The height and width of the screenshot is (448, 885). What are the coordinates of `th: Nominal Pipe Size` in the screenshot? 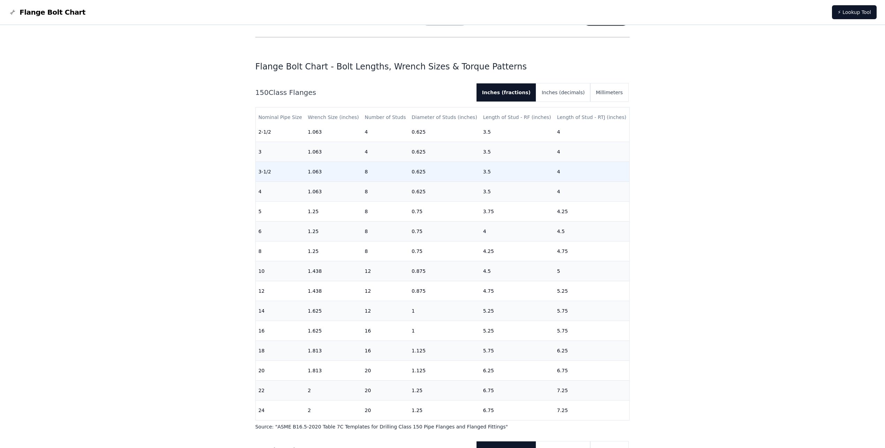 It's located at (281, 117).